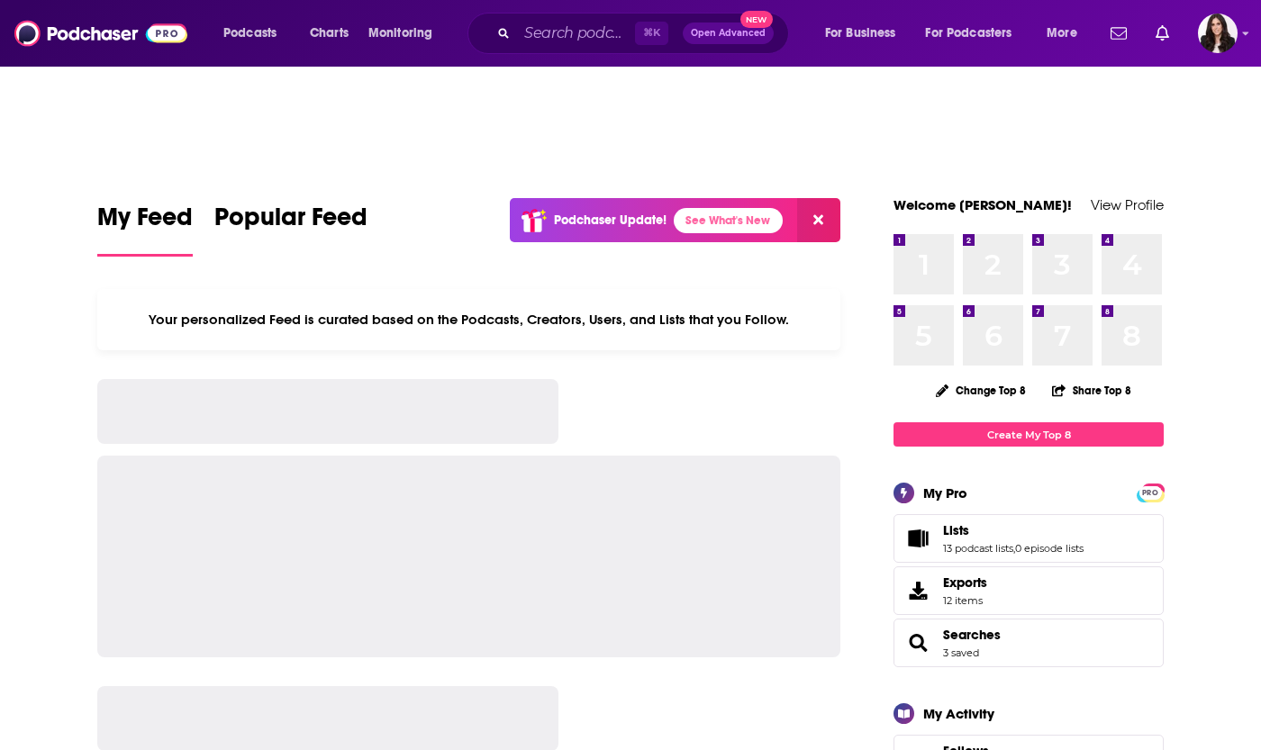 The image size is (1261, 750). Describe the element at coordinates (961, 653) in the screenshot. I see `a: 3 saved` at that location.